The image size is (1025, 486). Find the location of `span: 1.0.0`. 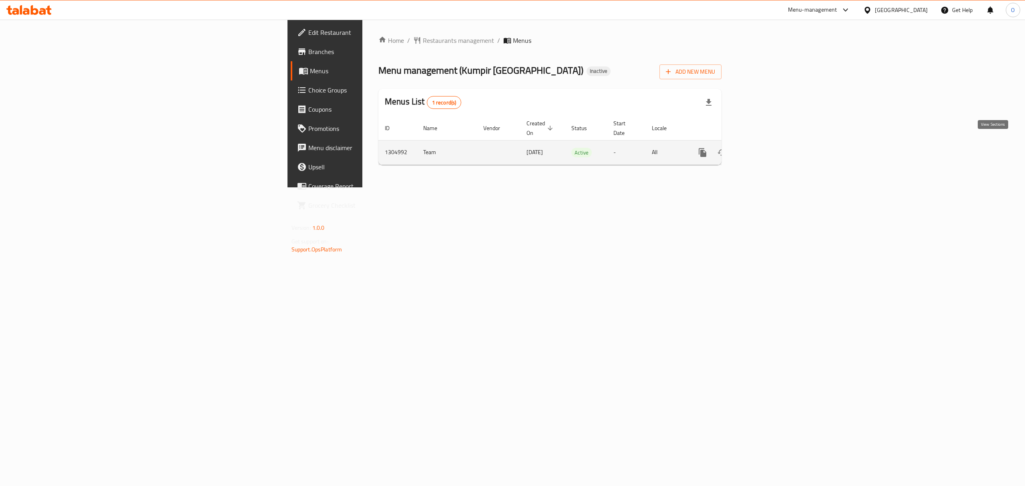

span: 1.0.0 is located at coordinates (318, 228).